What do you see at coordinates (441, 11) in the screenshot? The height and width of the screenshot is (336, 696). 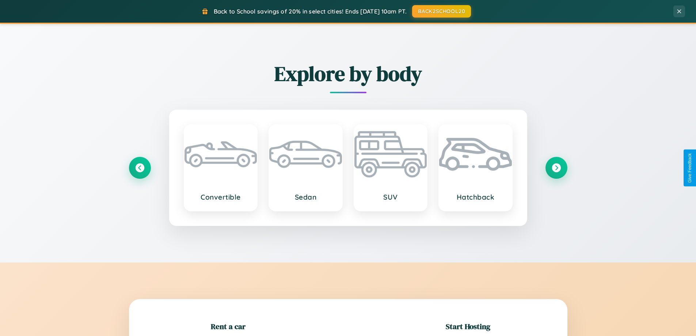 I see `button: BACK2SCHOOL20` at bounding box center [441, 11].